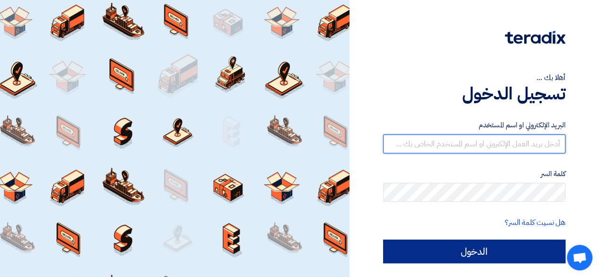 This screenshot has height=277, width=599. What do you see at coordinates (474, 125) in the screenshot?
I see `label: البريد الإلكتروني او اسم المستخدم` at bounding box center [474, 125].